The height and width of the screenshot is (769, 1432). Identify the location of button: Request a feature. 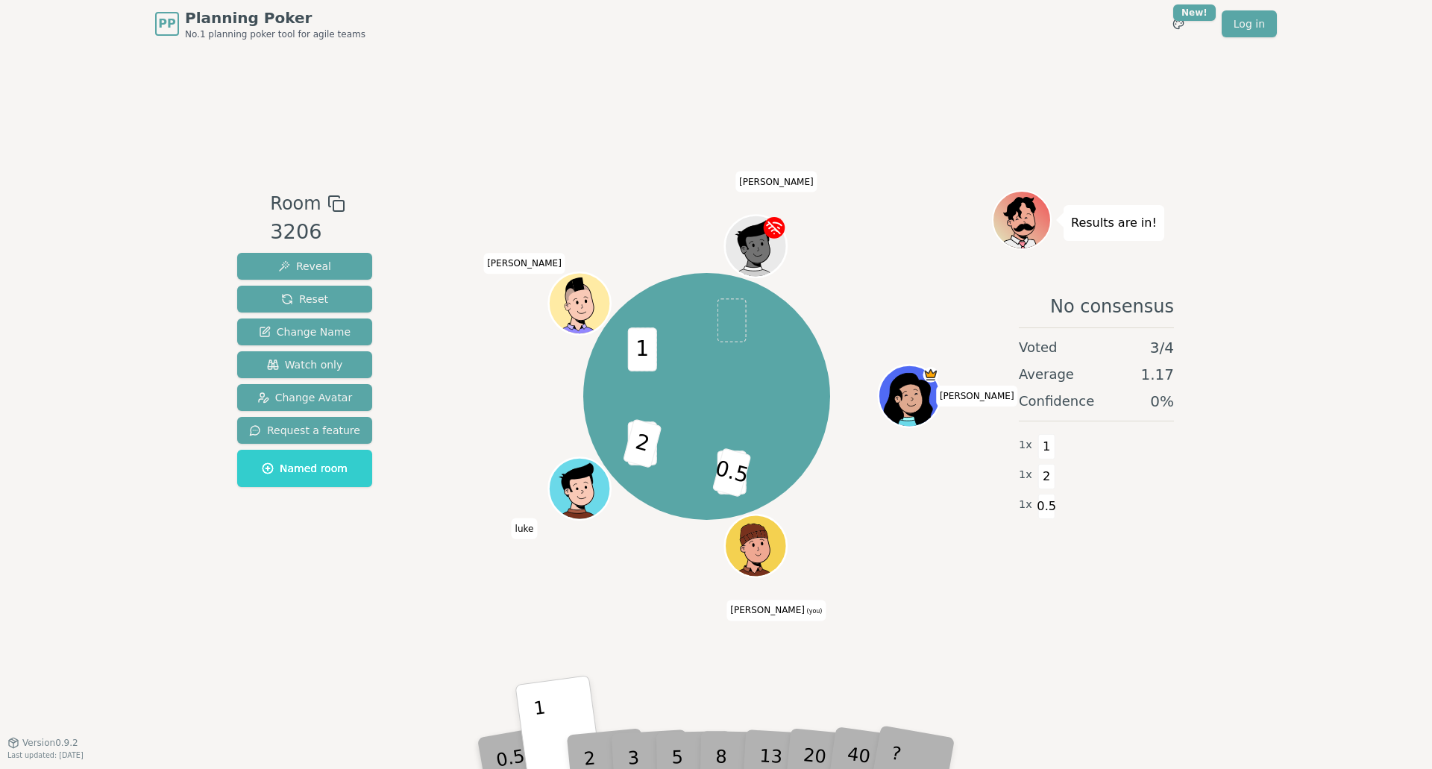
(304, 430).